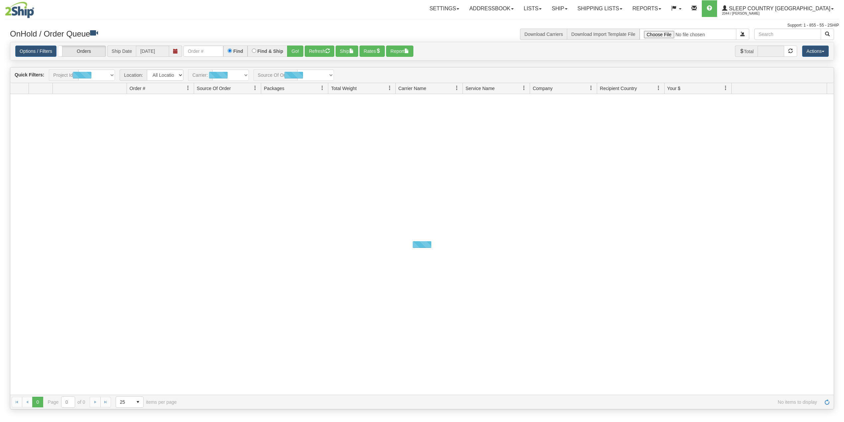 This screenshot has width=844, height=422. Describe the element at coordinates (412, 88) in the screenshot. I see `span: Carrier Name` at that location.